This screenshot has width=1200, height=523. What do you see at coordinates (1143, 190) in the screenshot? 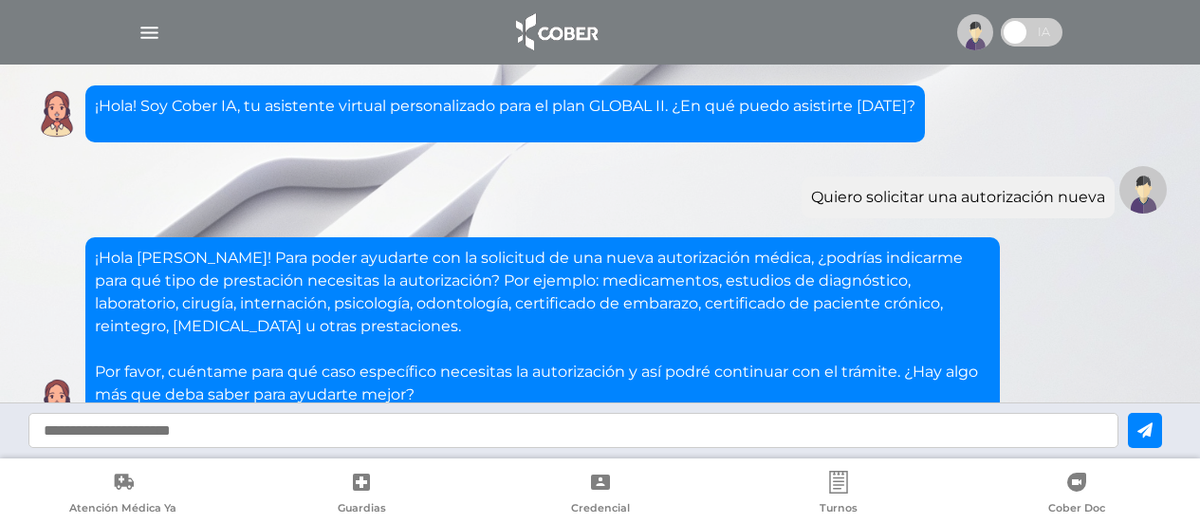
I see `img: Tu imagen` at bounding box center [1143, 190].